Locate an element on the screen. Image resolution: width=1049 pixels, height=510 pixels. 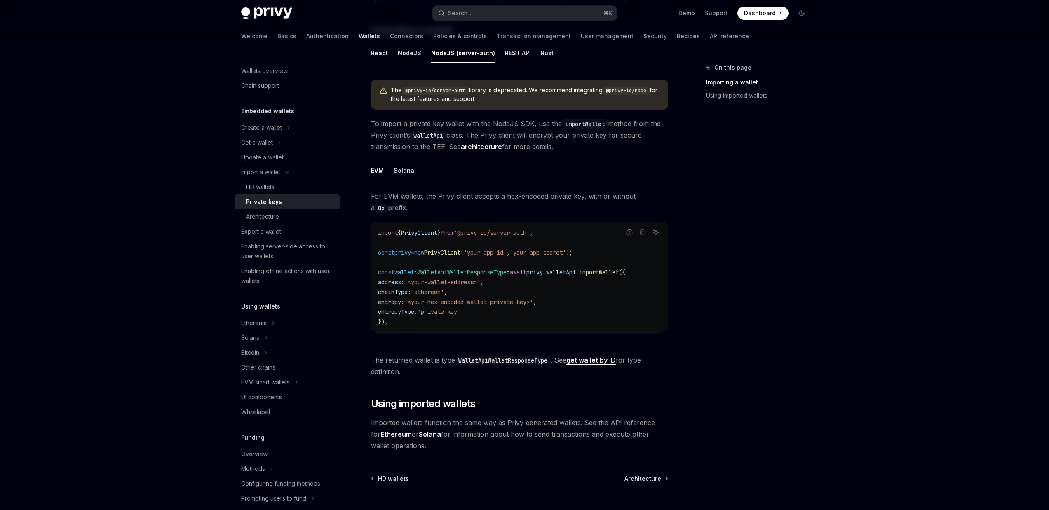
a: Recipes is located at coordinates (688, 36).